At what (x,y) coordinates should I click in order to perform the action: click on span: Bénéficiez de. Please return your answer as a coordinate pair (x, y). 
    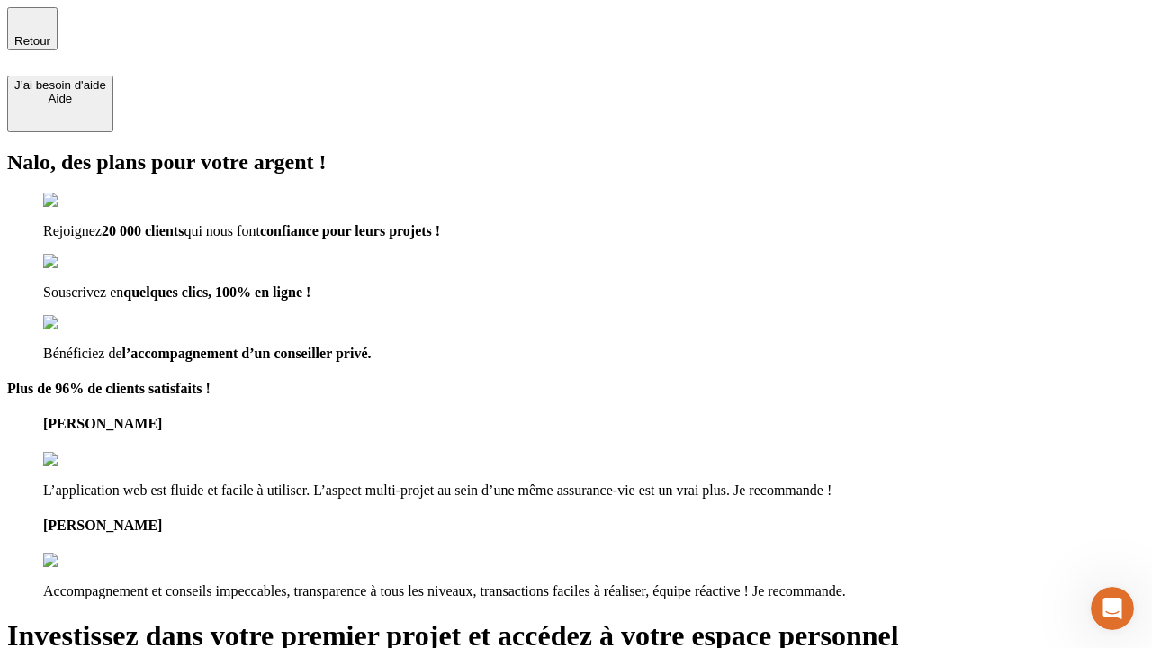
    Looking at the image, I should click on (83, 353).